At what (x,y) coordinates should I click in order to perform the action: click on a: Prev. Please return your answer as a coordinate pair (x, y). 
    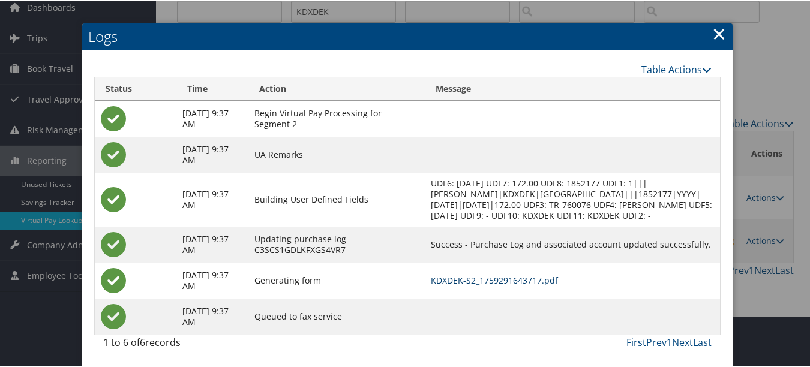
    Looking at the image, I should click on (656, 341).